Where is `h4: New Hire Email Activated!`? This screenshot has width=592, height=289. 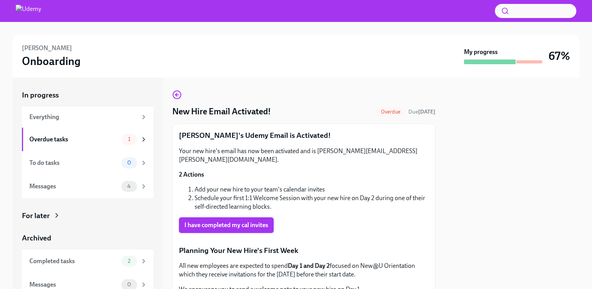 h4: New Hire Email Activated! is located at coordinates (222, 112).